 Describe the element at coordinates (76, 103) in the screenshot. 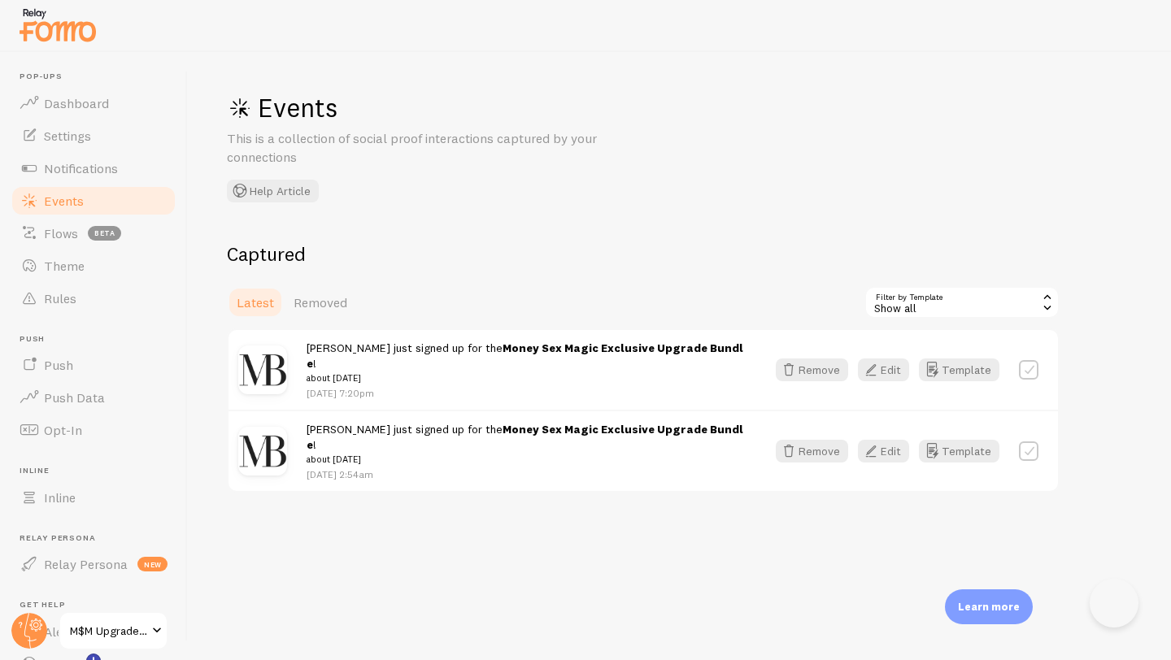

I see `span: Dashboard` at that location.